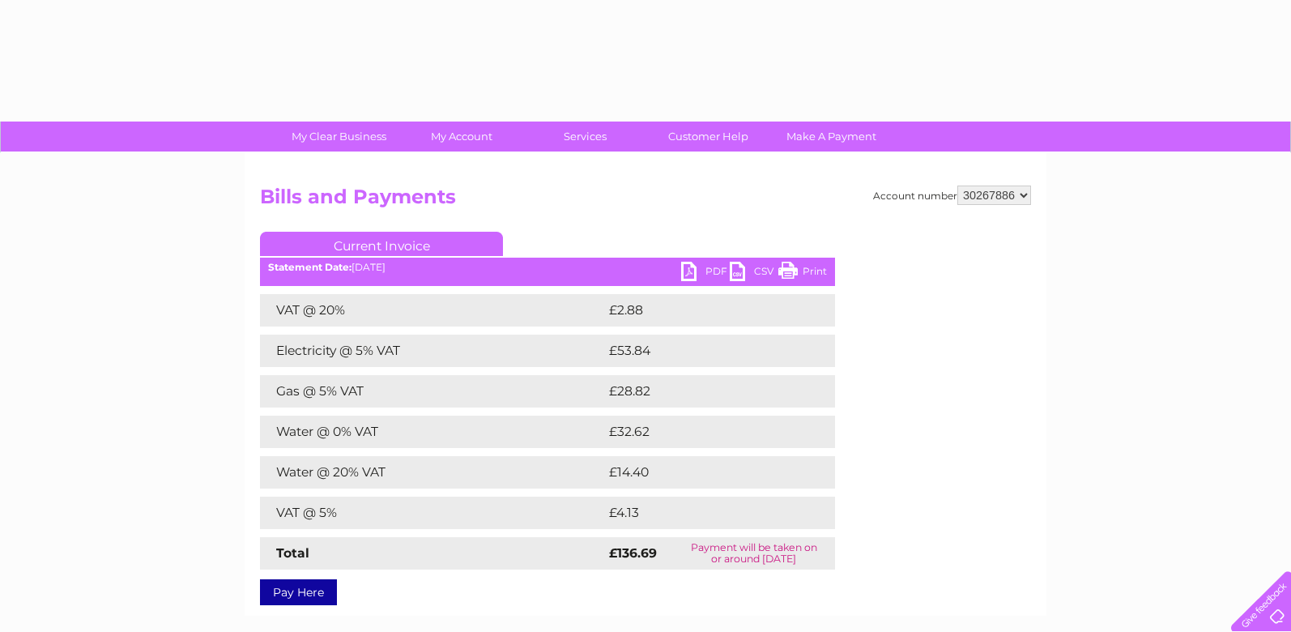 The width and height of the screenshot is (1291, 632). Describe the element at coordinates (704, 351) in the screenshot. I see `td: £53.84` at that location.